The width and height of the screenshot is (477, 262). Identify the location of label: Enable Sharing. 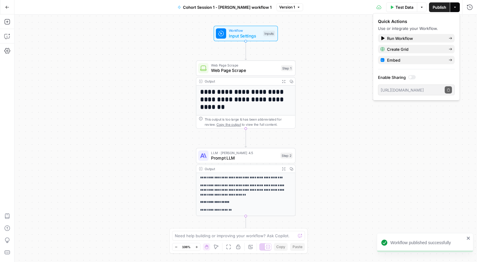
(416, 77).